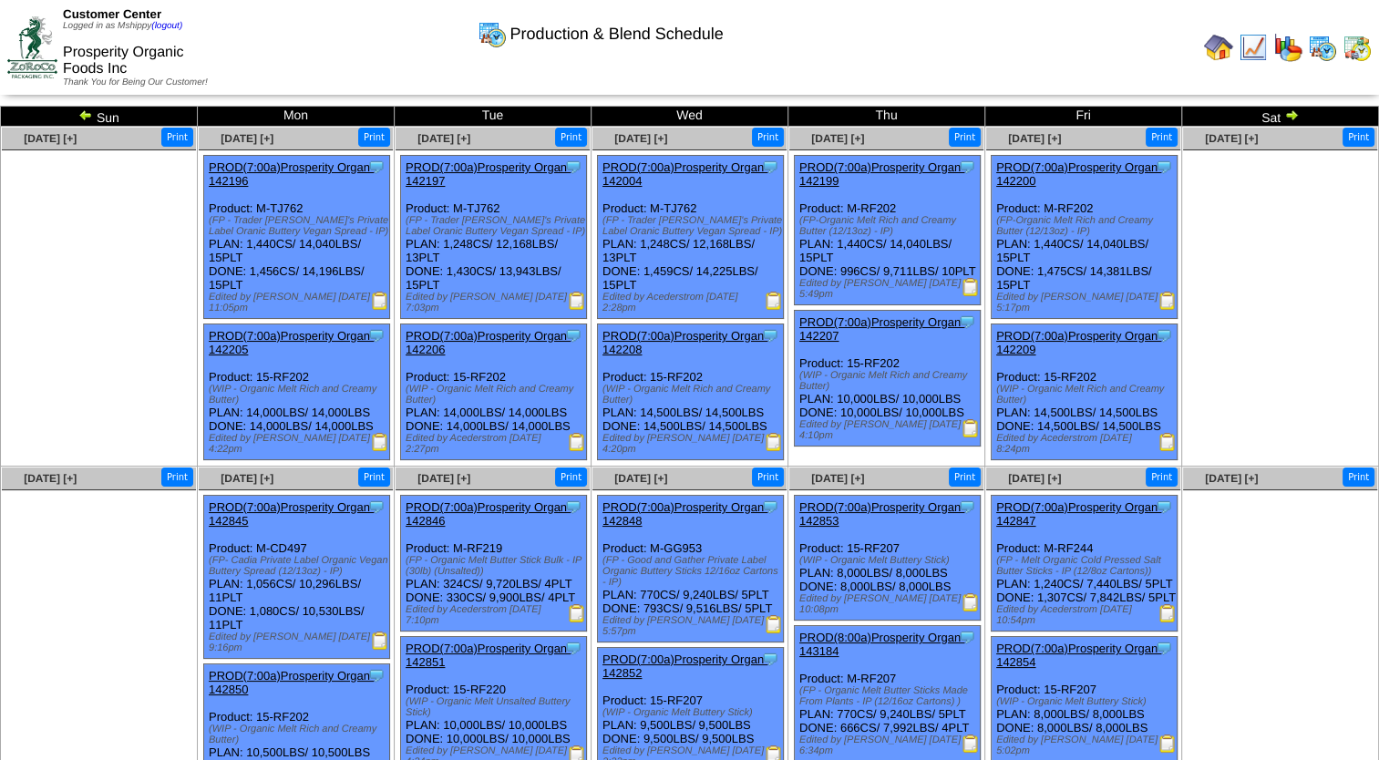 This screenshot has width=1379, height=760. Describe the element at coordinates (617, 34) in the screenshot. I see `span: Production & Blend Schedule` at that location.